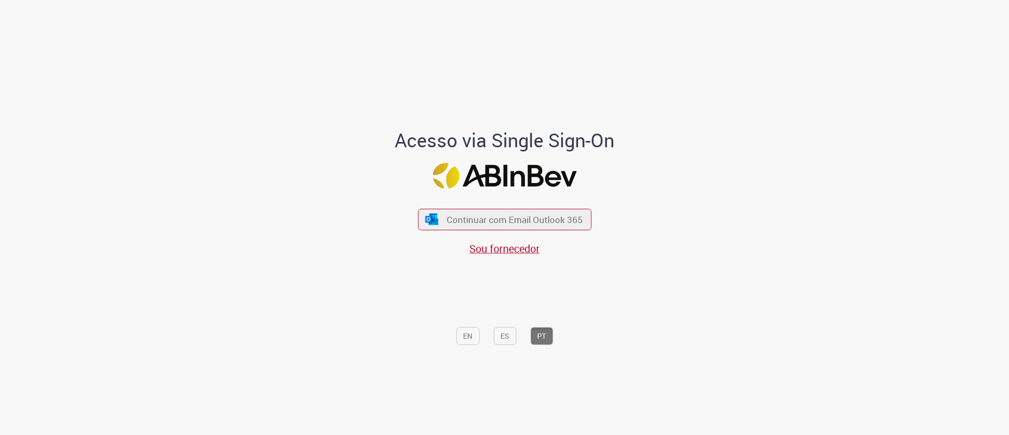 Image resolution: width=1009 pixels, height=435 pixels. What do you see at coordinates (432, 219) in the screenshot?
I see `img: ícone Azure/Microsoft 360` at bounding box center [432, 219].